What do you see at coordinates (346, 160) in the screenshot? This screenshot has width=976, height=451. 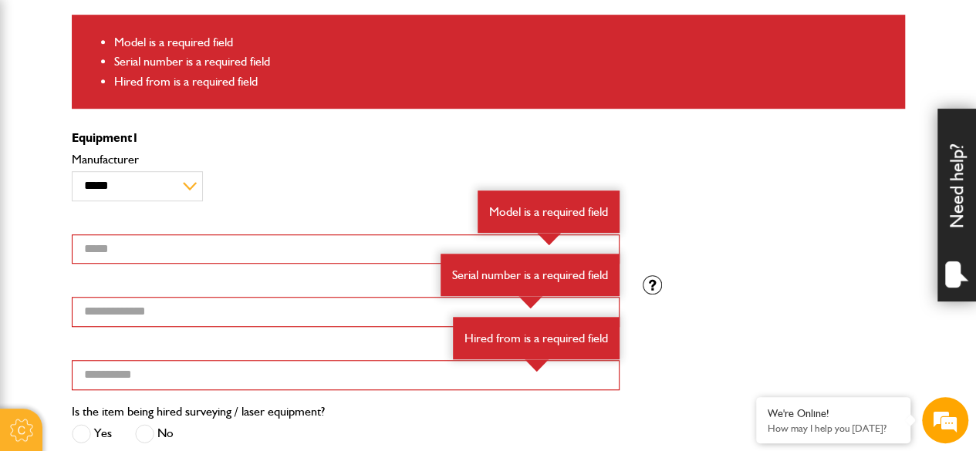 I see `label: Manufacturer` at bounding box center [346, 160].